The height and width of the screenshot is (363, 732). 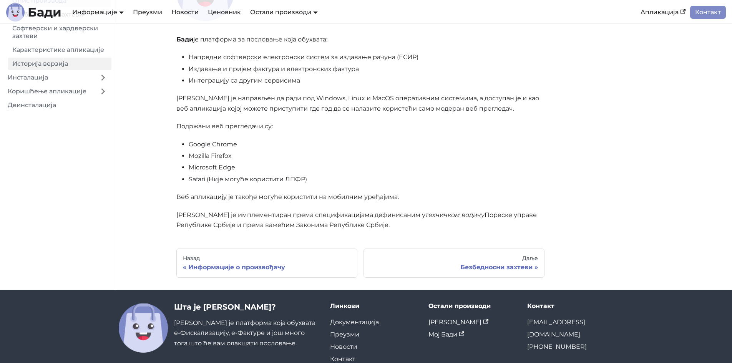 What do you see at coordinates (49, 91) in the screenshot?
I see `a: Коришћење апликације` at bounding box center [49, 91].